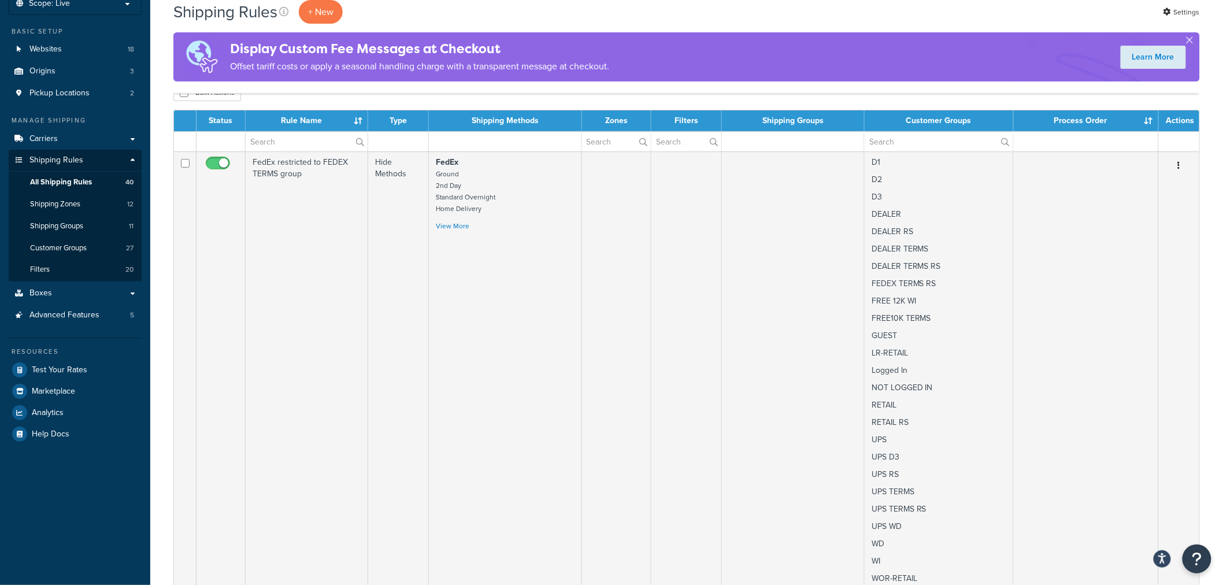  I want to click on th: Shipping Methods, so click(505, 121).